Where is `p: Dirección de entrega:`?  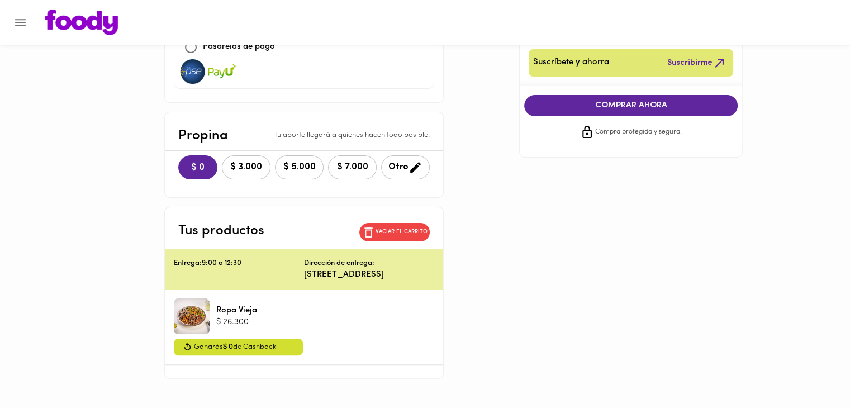 p: Dirección de entrega: is located at coordinates (339, 263).